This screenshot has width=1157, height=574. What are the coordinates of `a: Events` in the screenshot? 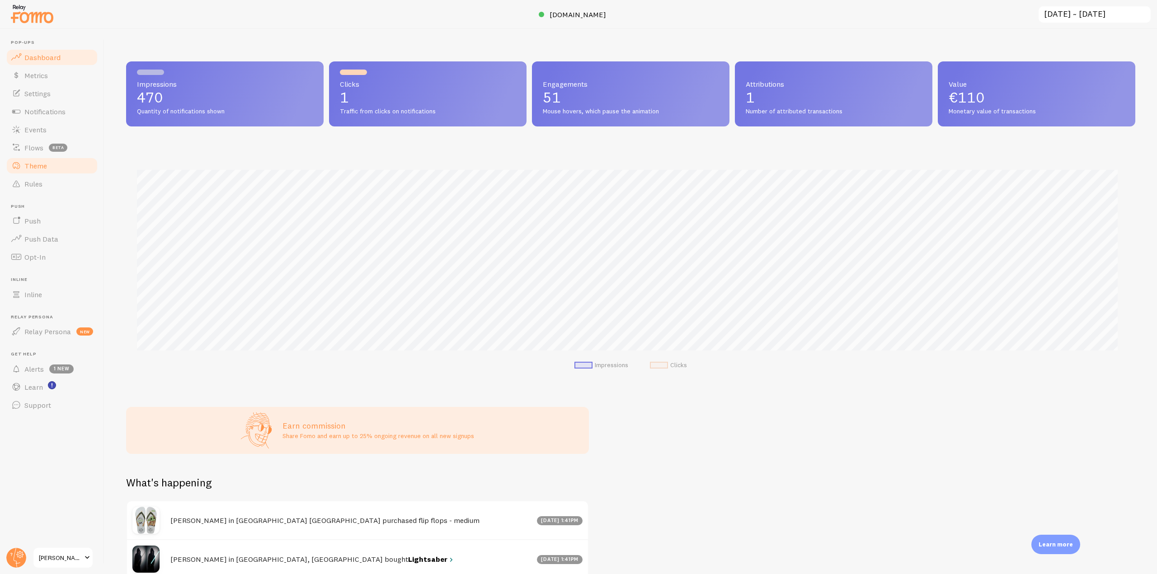 It's located at (52, 130).